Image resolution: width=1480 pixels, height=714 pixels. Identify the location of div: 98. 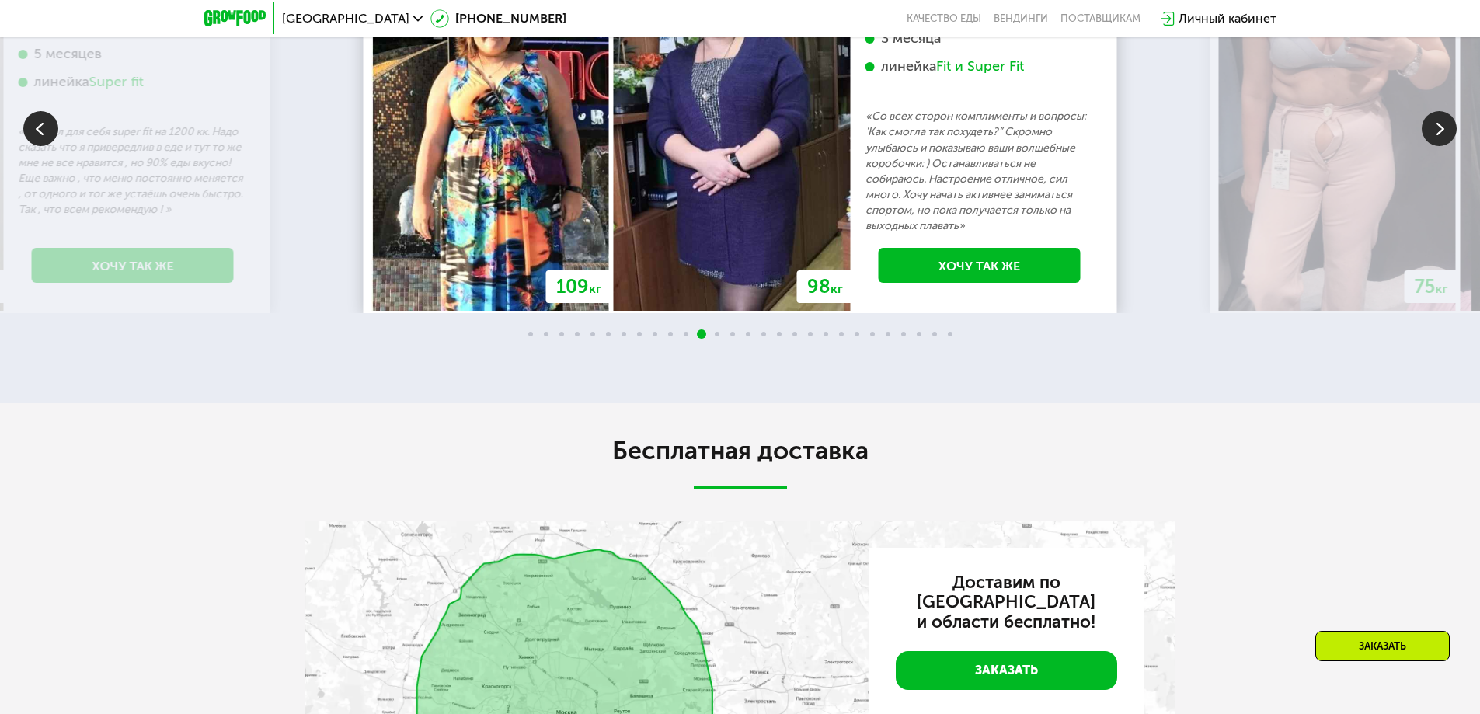
(825, 287).